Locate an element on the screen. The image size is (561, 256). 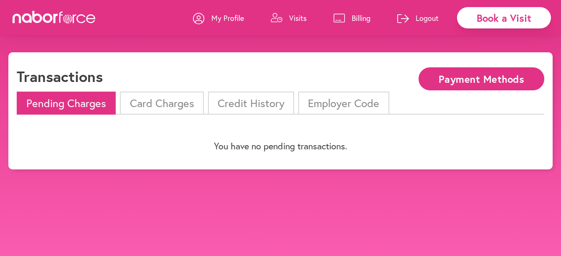
p: My Profile is located at coordinates (228, 18).